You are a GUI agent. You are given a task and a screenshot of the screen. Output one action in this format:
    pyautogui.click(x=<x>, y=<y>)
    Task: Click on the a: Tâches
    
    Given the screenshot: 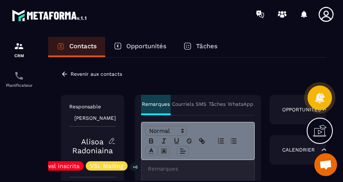 What is the action you would take?
    pyautogui.click(x=200, y=47)
    